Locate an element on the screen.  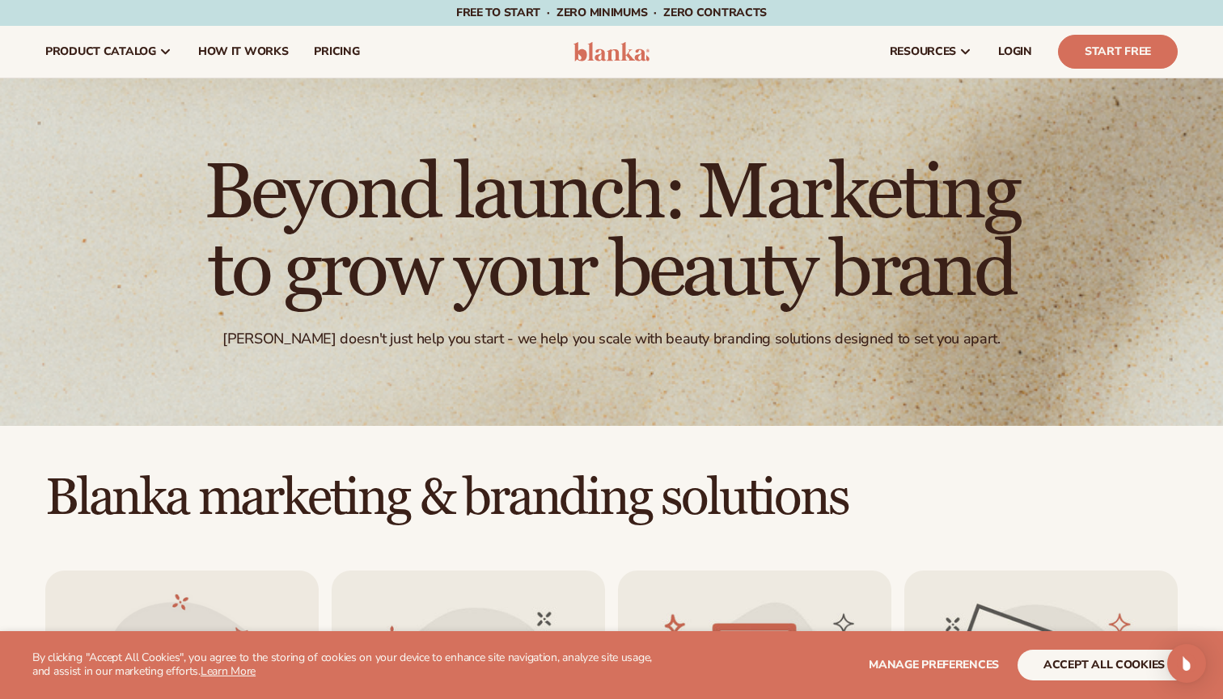
a: pricing is located at coordinates (336, 52).